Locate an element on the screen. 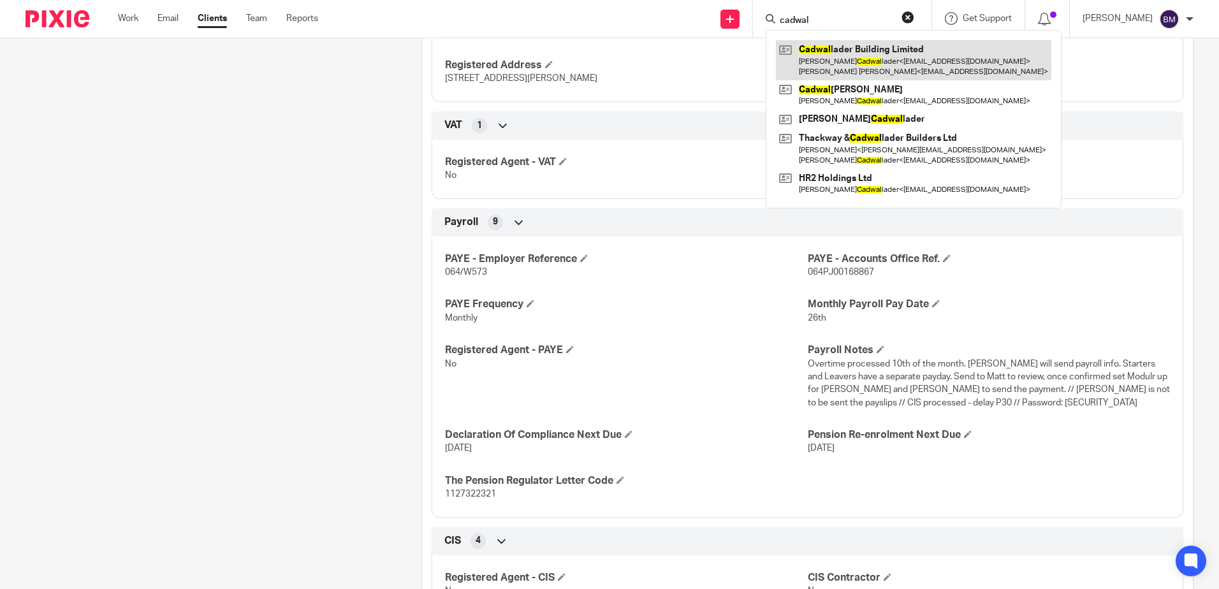  span: 064/W573 is located at coordinates (466, 272).